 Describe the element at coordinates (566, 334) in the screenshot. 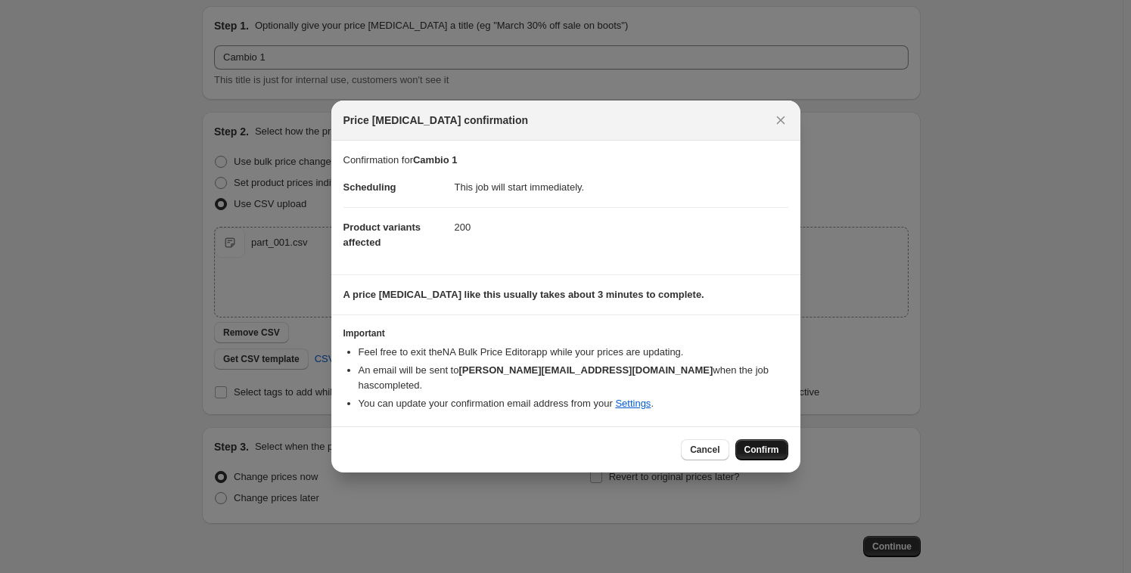

I see `h3: Important` at that location.